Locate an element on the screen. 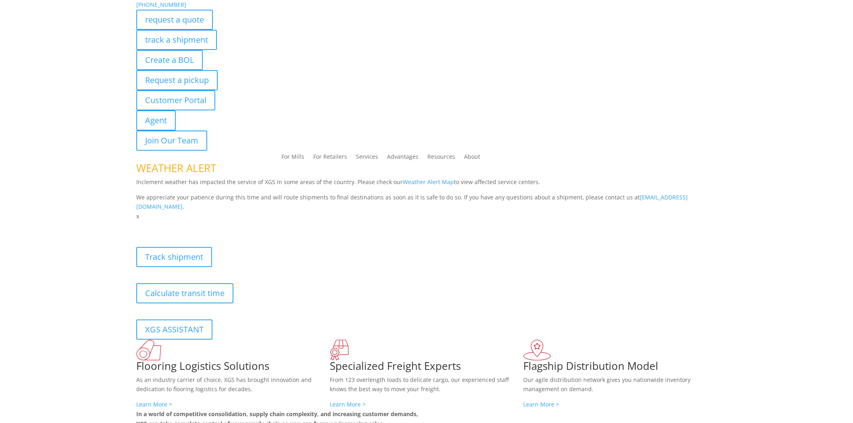  a: Agent is located at coordinates (156, 120).